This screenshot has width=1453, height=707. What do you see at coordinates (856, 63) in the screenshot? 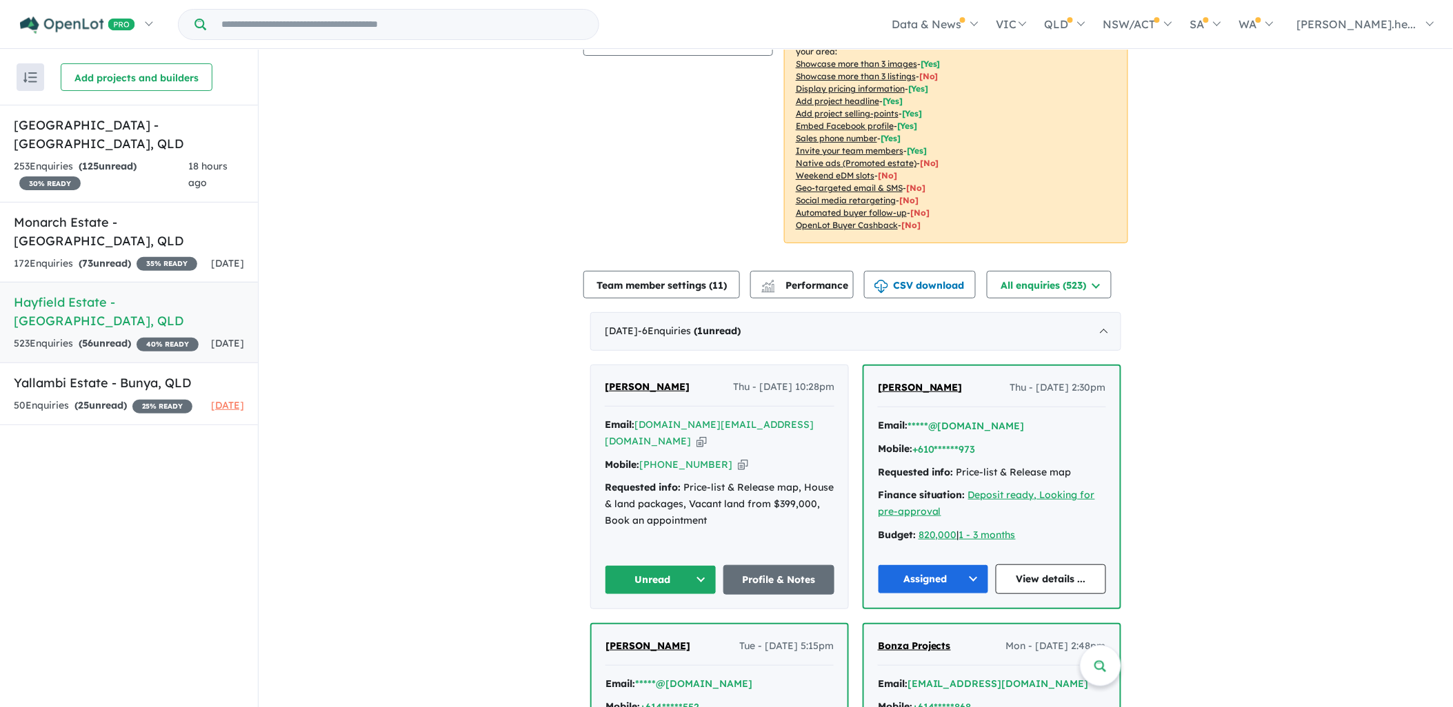
I see `u: Showcase more than 3 images` at bounding box center [856, 63].